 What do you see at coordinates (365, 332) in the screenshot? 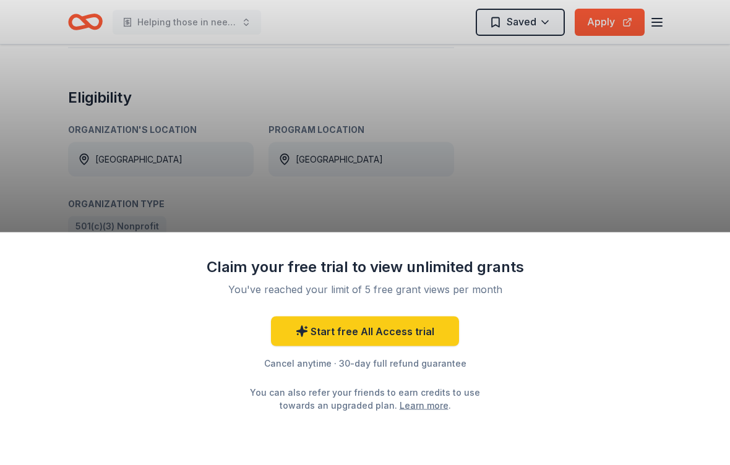
I see `a: Start free All Access trial` at bounding box center [365, 332].